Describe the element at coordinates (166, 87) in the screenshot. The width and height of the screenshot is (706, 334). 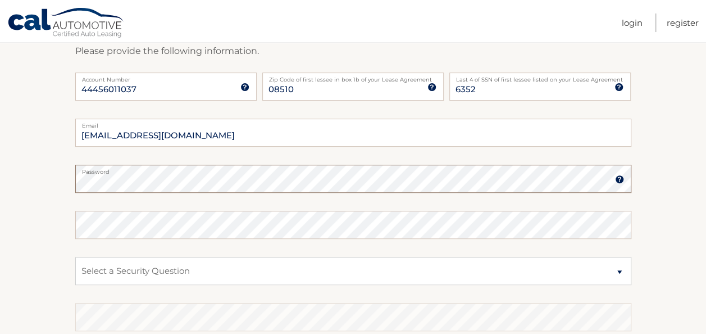
I see `input: Account Number` at that location.